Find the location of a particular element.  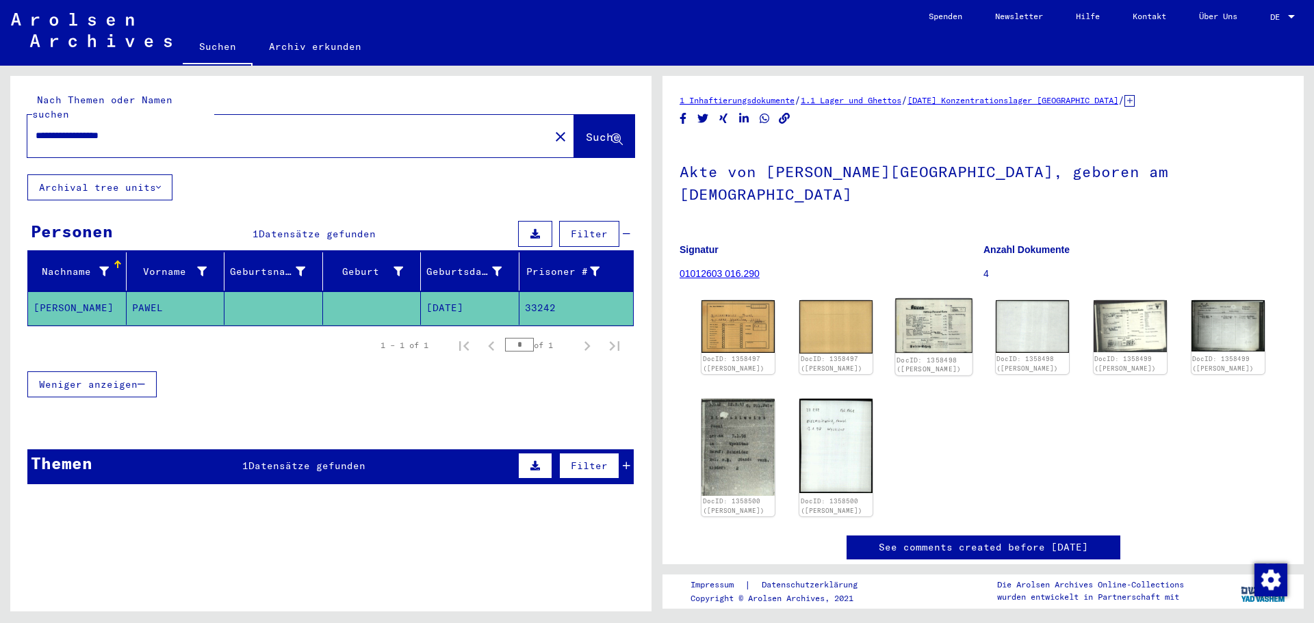

b: Signatur is located at coordinates (699, 250).